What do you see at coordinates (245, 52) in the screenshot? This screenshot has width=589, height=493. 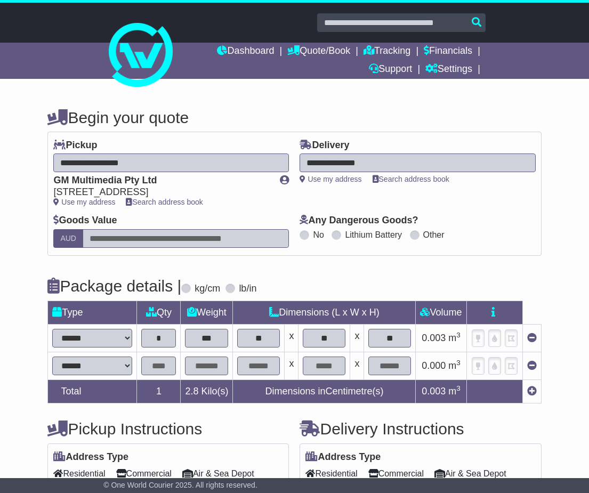 I see `a: Dashboard` at bounding box center [245, 52].